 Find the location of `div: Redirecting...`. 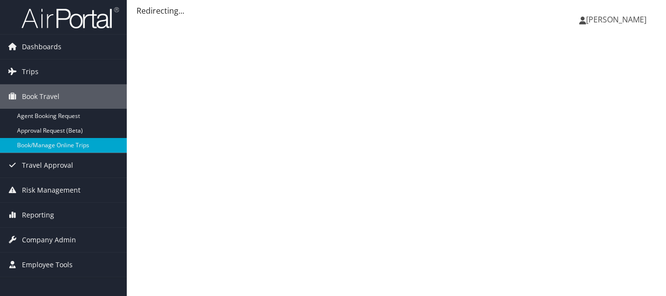

div: Redirecting... is located at coordinates (397, 11).